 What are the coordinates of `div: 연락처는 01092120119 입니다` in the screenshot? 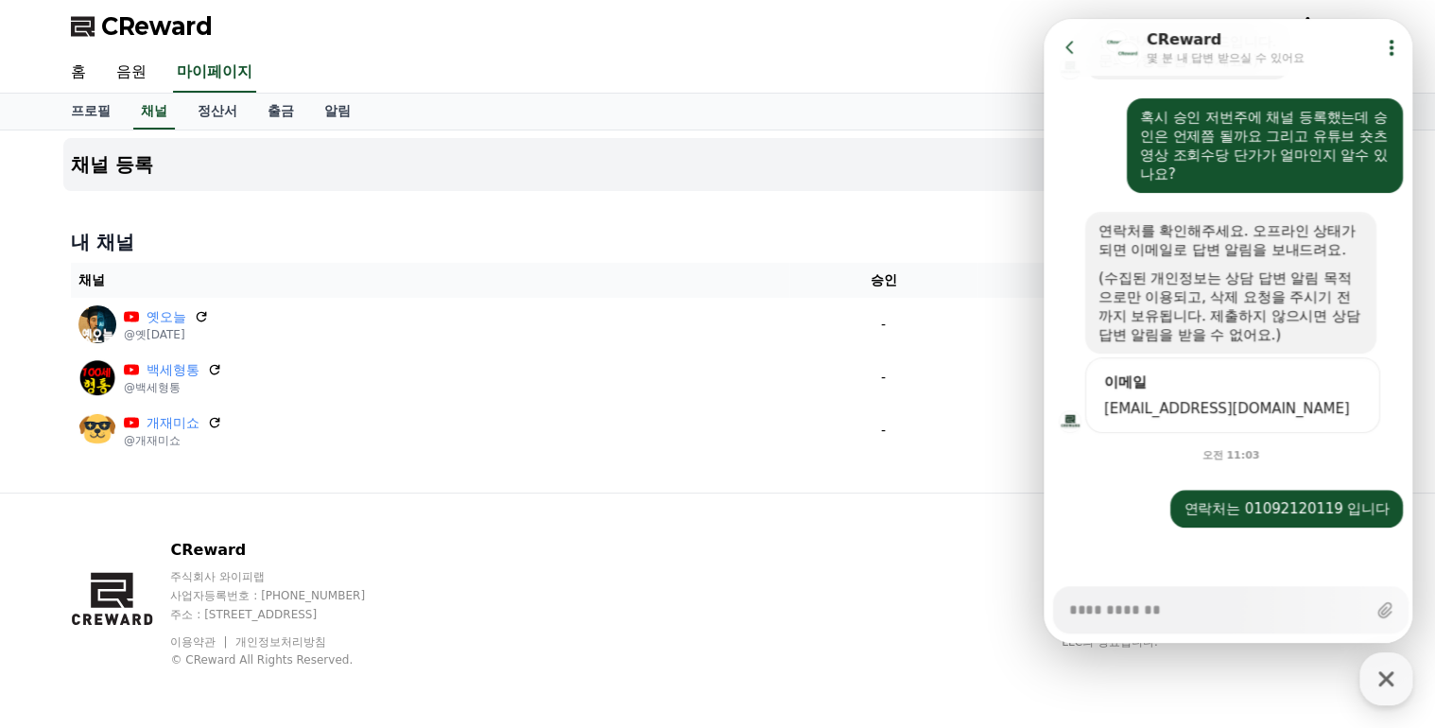 It's located at (243, 490).